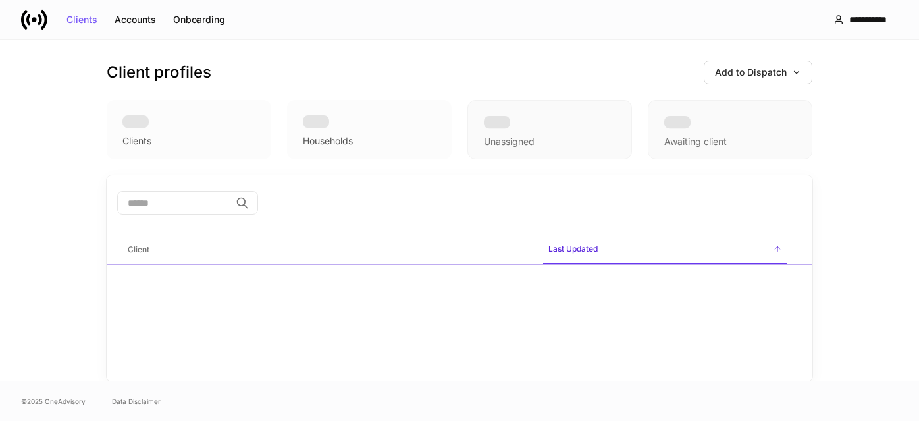  What do you see at coordinates (53, 401) in the screenshot?
I see `span: © 2025 OneAdvisory` at bounding box center [53, 401].